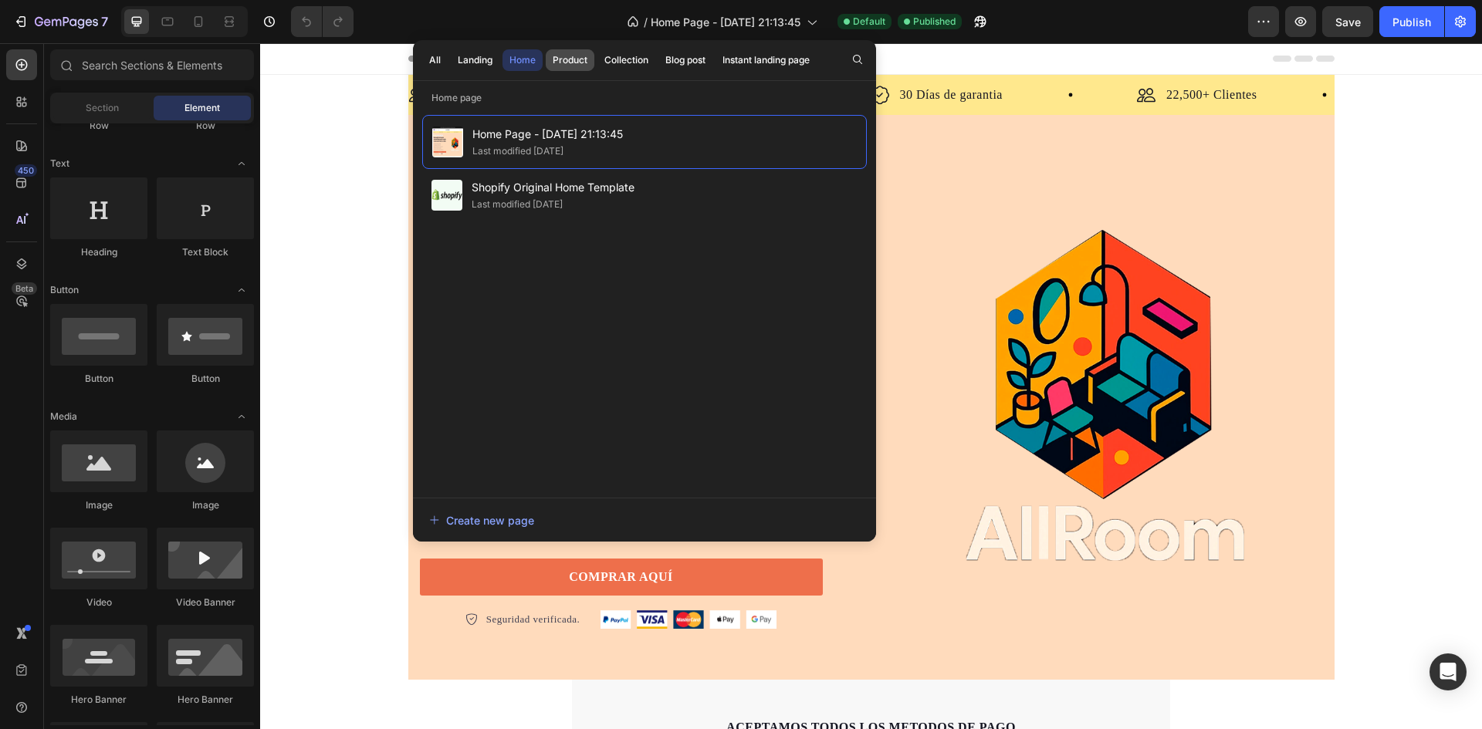  I want to click on button: Save, so click(1348, 22).